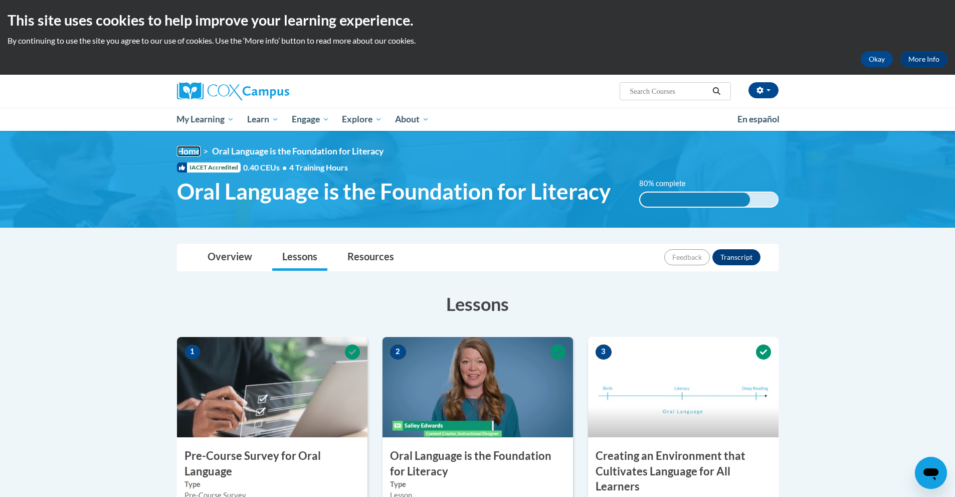  Describe the element at coordinates (736, 257) in the screenshot. I see `button: Transcript` at that location.